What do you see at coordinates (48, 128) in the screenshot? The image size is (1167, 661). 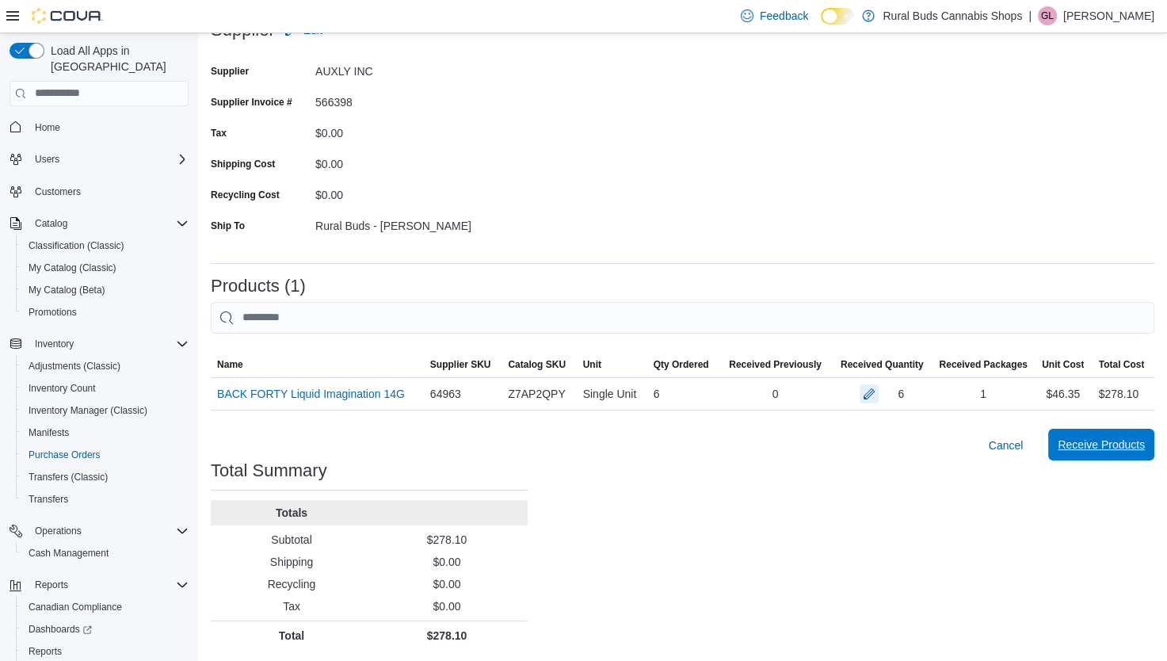 I see `a: Home` at bounding box center [48, 128].